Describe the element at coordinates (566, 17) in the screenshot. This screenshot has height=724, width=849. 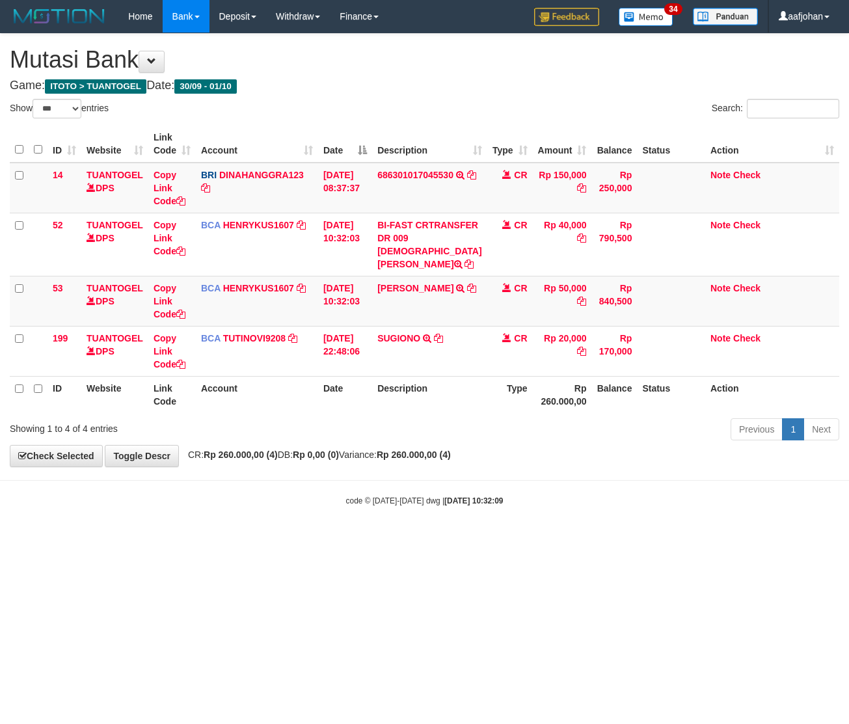
I see `img: Feedback.jpg` at that location.